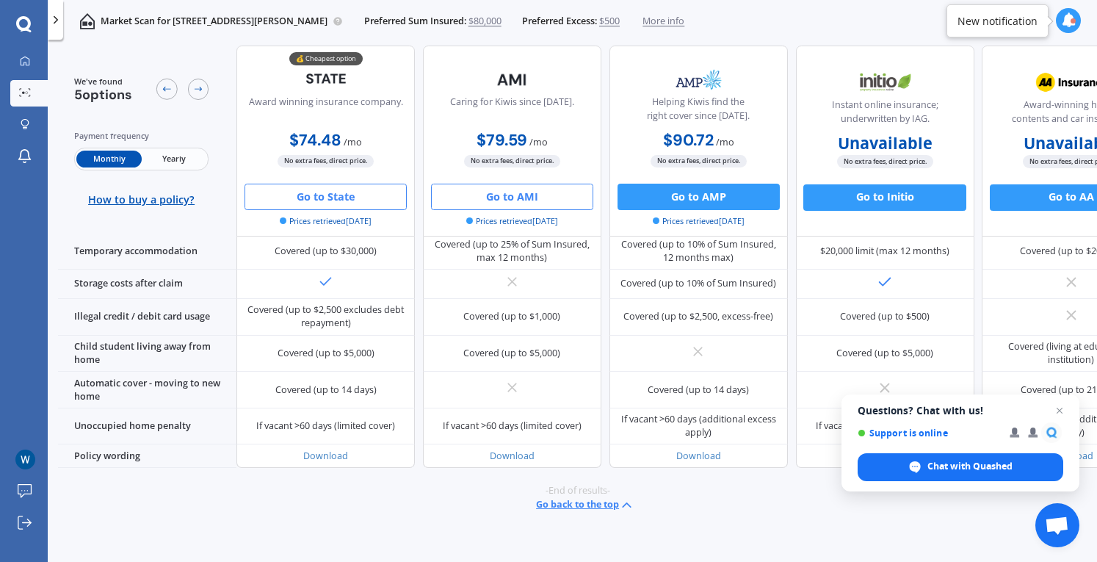 The image size is (1097, 562). I want to click on div: Unoccupied home penalty, so click(147, 427).